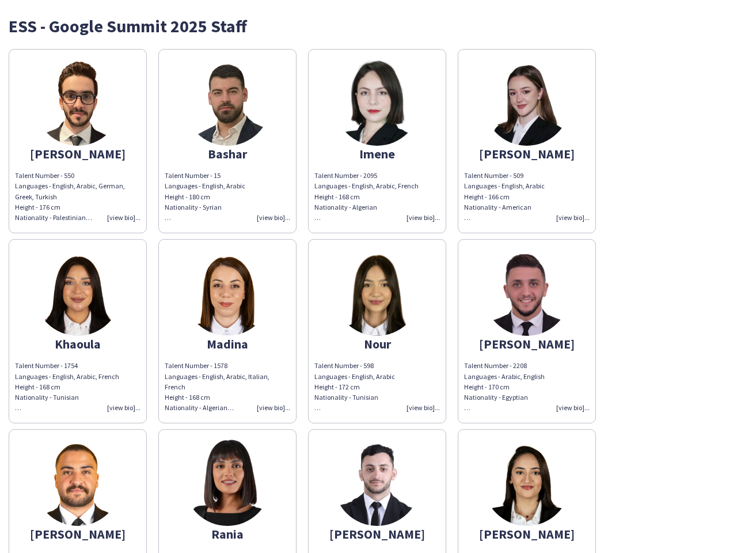 The image size is (737, 553). What do you see at coordinates (377, 397) in the screenshot?
I see `div: Height - 172 cm Nationality - Tunisian` at bounding box center [377, 397].